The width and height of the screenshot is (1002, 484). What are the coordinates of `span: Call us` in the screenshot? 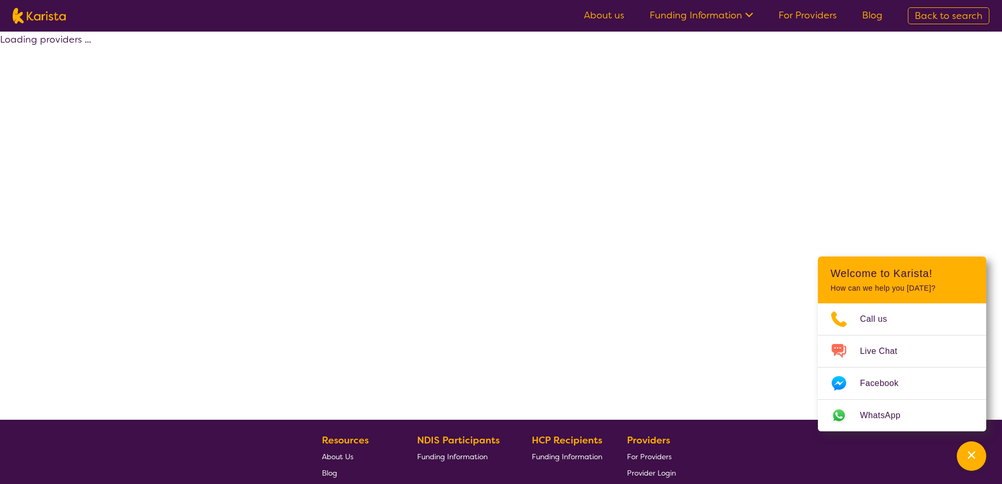 It's located at (880, 319).